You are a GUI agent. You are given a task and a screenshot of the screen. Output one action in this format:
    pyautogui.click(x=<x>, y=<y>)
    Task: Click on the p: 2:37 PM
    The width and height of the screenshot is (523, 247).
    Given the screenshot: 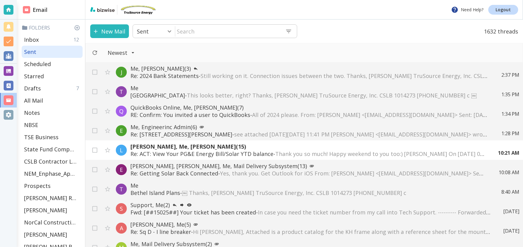 What is the action you would take?
    pyautogui.click(x=510, y=75)
    